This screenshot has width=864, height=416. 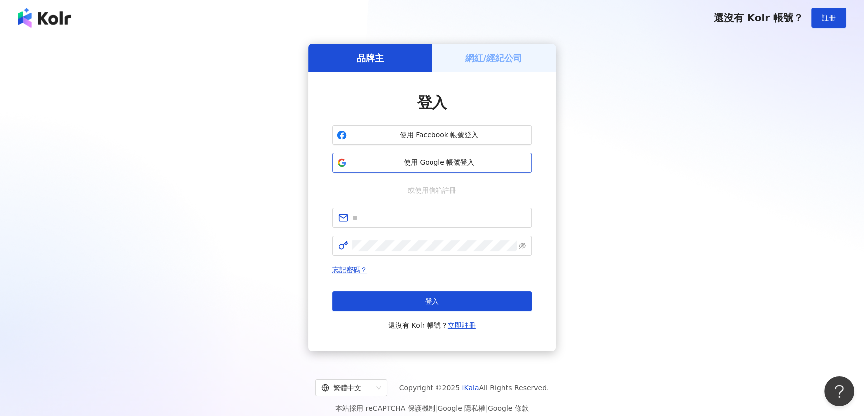 What do you see at coordinates (522, 246) in the screenshot?
I see `span: eye-invisible` at bounding box center [522, 246].